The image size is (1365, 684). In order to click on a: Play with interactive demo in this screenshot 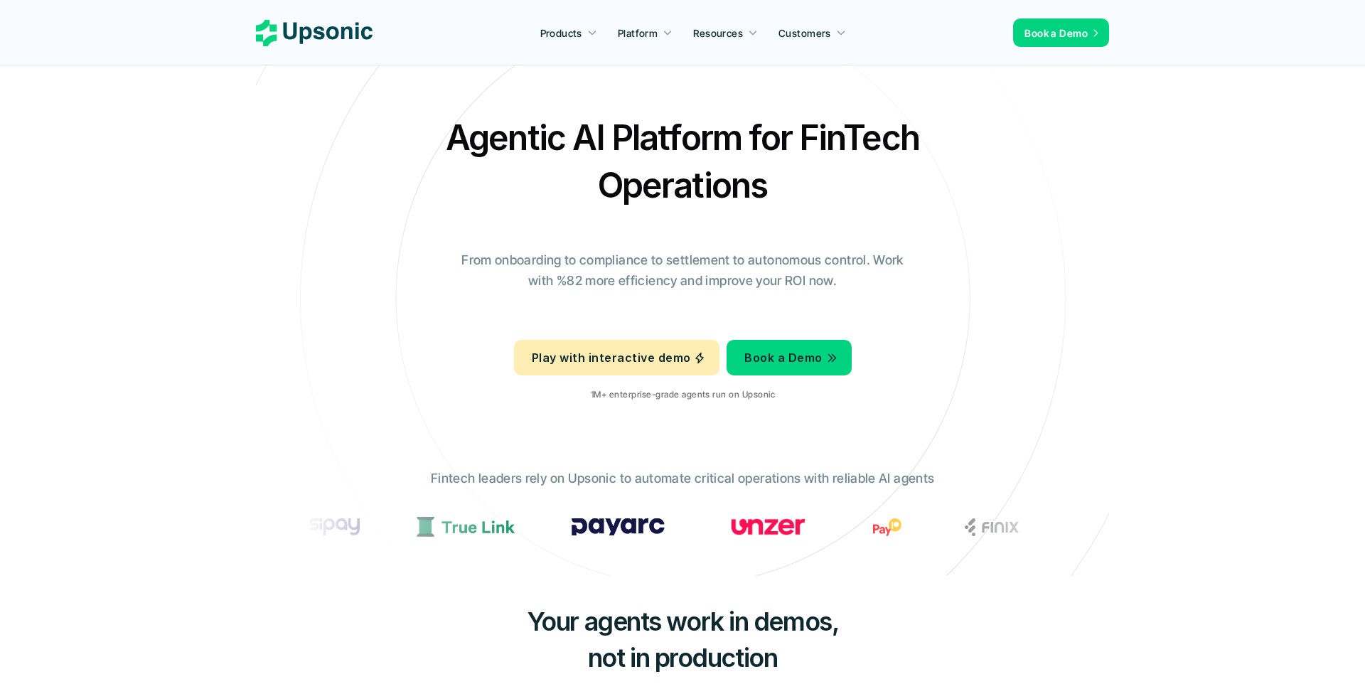, I will do `click(616, 358)`.